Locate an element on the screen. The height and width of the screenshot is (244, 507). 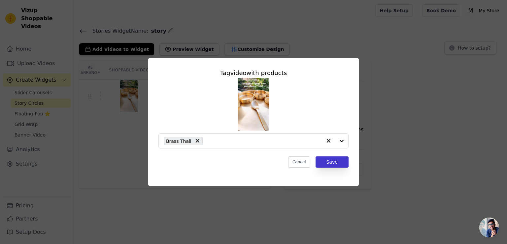
button: Cancel is located at coordinates (299, 162).